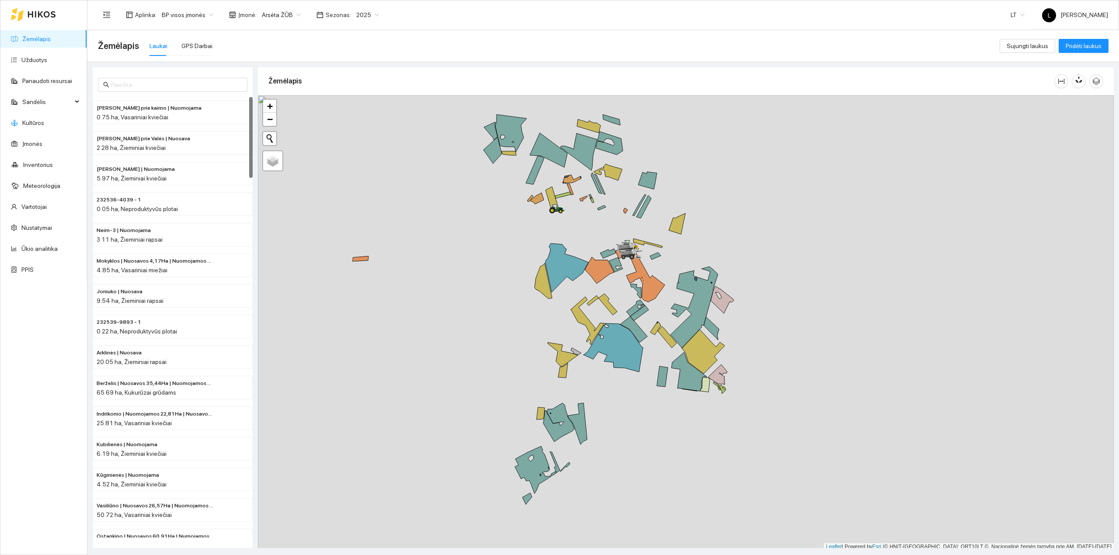  I want to click on button: Initiate a new search, so click(270, 139).